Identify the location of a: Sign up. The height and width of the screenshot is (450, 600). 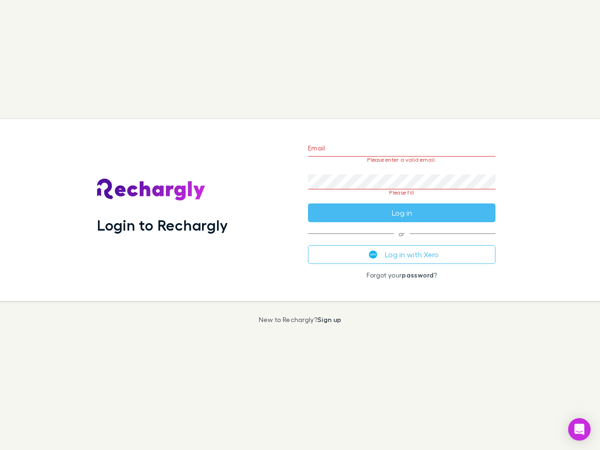
(329, 319).